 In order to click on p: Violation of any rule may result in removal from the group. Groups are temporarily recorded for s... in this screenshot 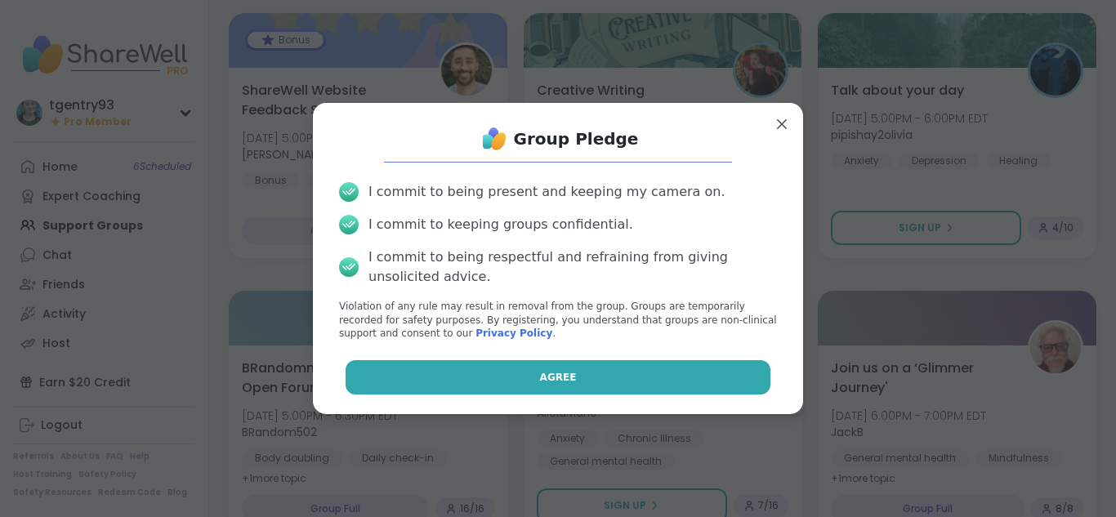, I will do `click(558, 320)`.